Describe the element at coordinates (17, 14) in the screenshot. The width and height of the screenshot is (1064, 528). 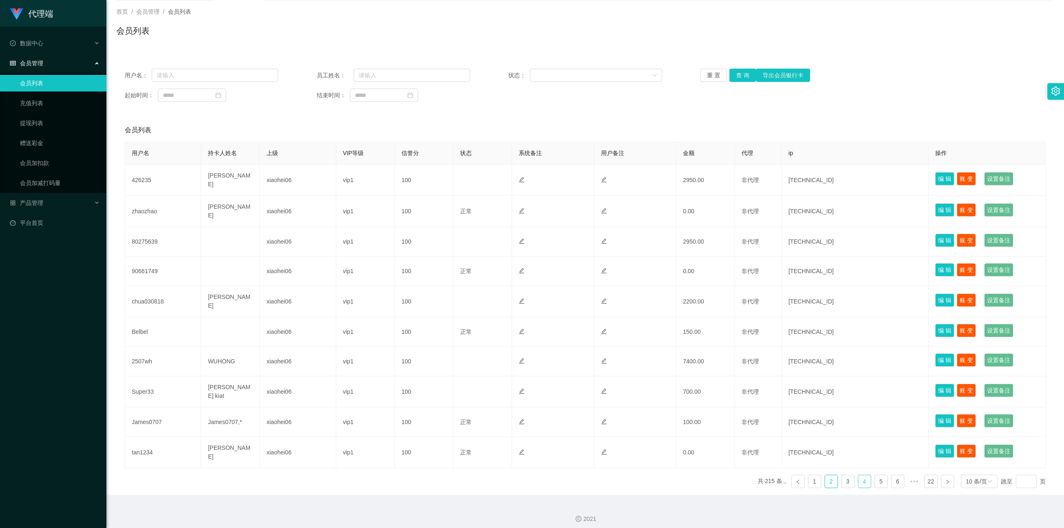
I see `img: logo.9652507e.png` at that location.